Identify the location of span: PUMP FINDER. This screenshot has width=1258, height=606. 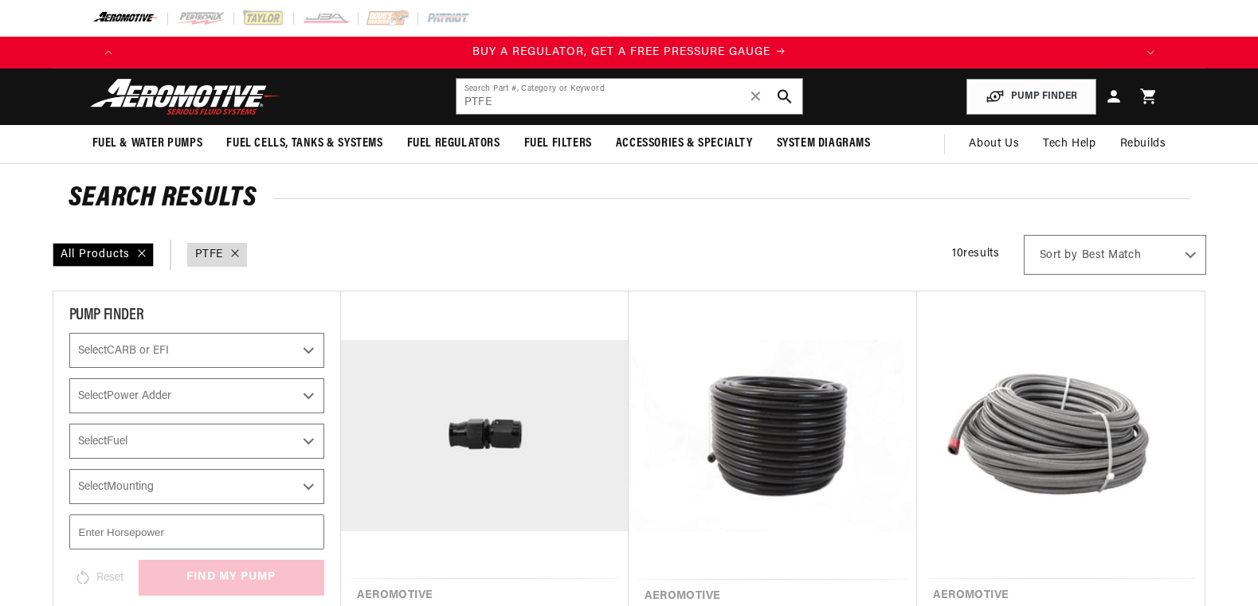
(107, 315).